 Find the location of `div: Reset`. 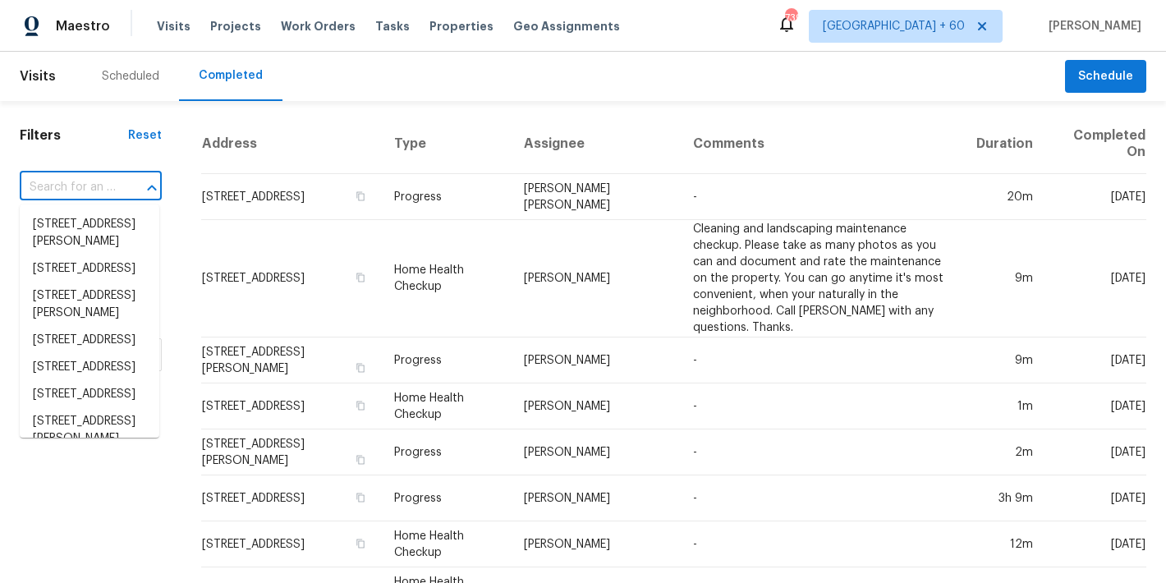

div: Reset is located at coordinates (145, 135).